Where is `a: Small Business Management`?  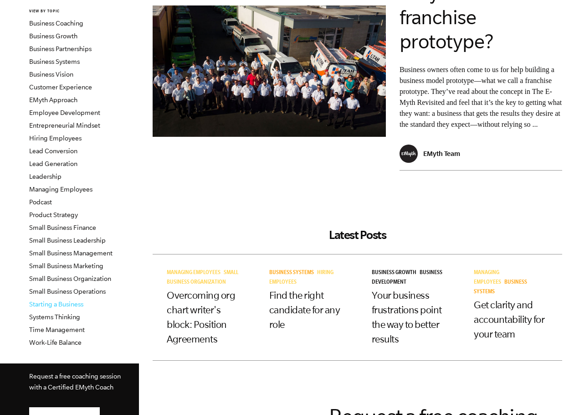
a: Small Business Management is located at coordinates (71, 253).